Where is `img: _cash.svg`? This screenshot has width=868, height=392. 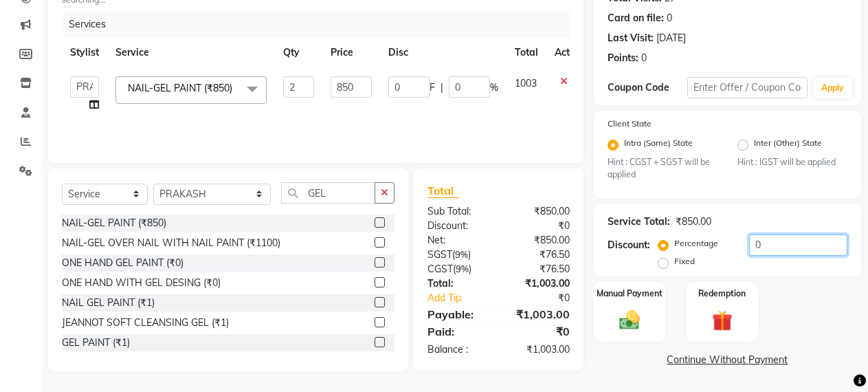
img: _cash.svg is located at coordinates (629, 320).